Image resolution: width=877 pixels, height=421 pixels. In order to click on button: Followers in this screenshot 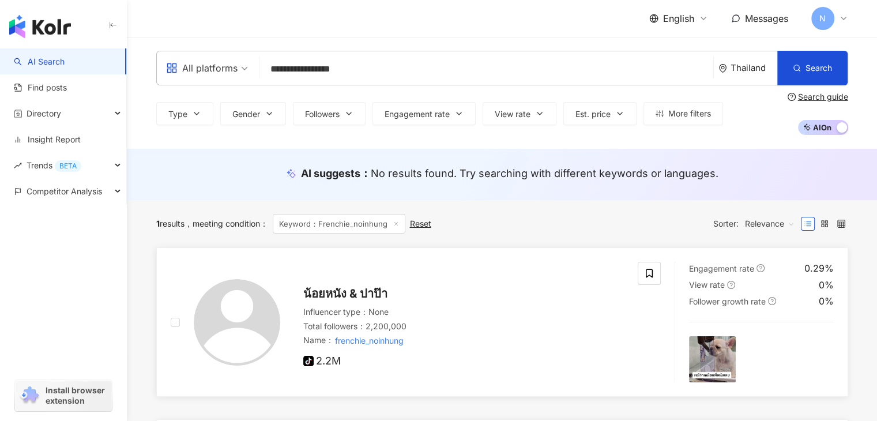, I will do `click(329, 114)`.